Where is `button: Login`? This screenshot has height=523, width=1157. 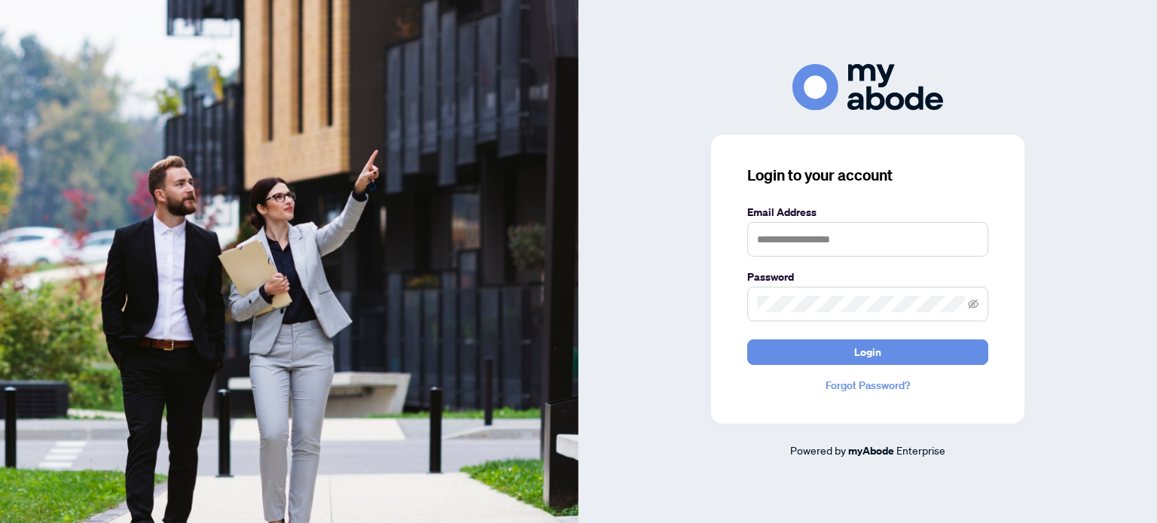 button: Login is located at coordinates (868, 352).